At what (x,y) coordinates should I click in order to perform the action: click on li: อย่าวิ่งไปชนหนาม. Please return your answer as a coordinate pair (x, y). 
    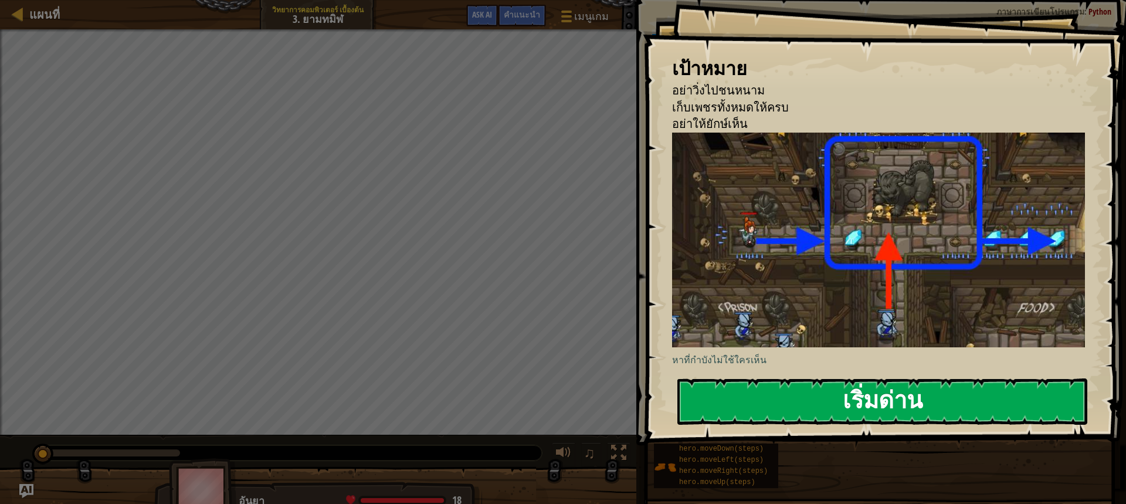
    Looking at the image, I should click on (870, 90).